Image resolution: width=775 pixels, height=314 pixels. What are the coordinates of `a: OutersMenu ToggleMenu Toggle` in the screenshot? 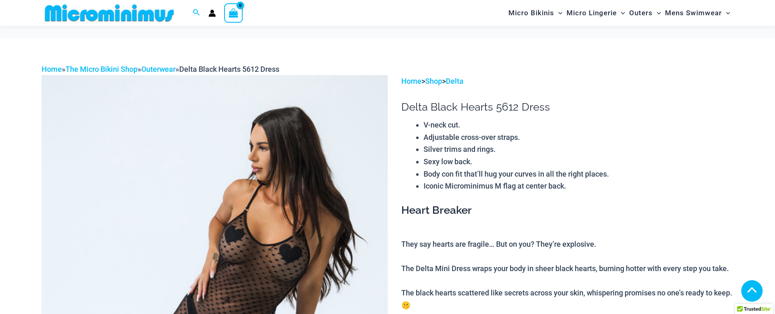 It's located at (645, 13).